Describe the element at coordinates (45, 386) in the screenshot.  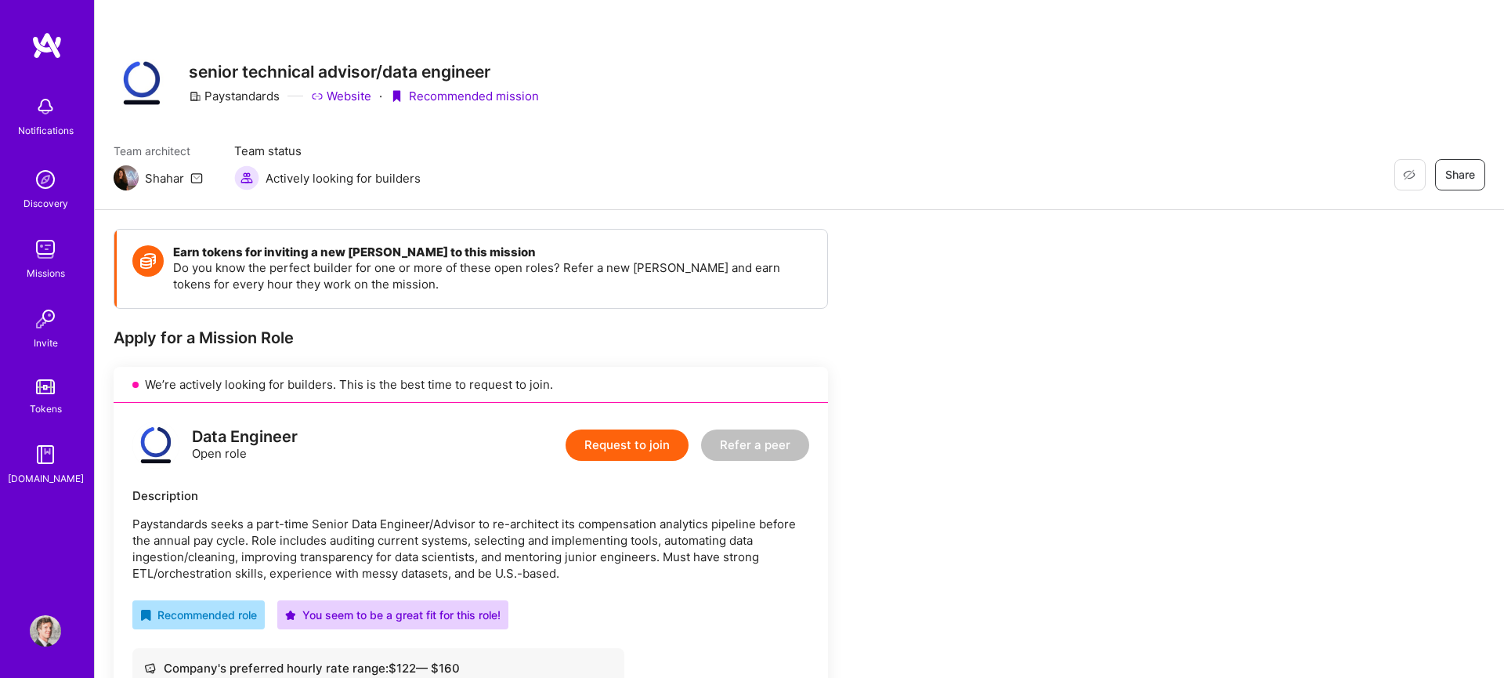
I see `img: tokens` at that location.